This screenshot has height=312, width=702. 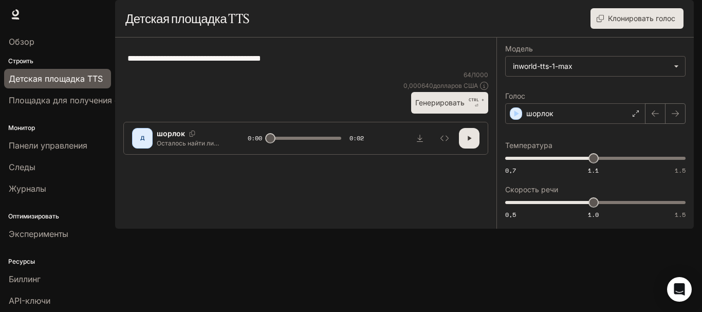 I want to click on font: 0,7, so click(x=510, y=170).